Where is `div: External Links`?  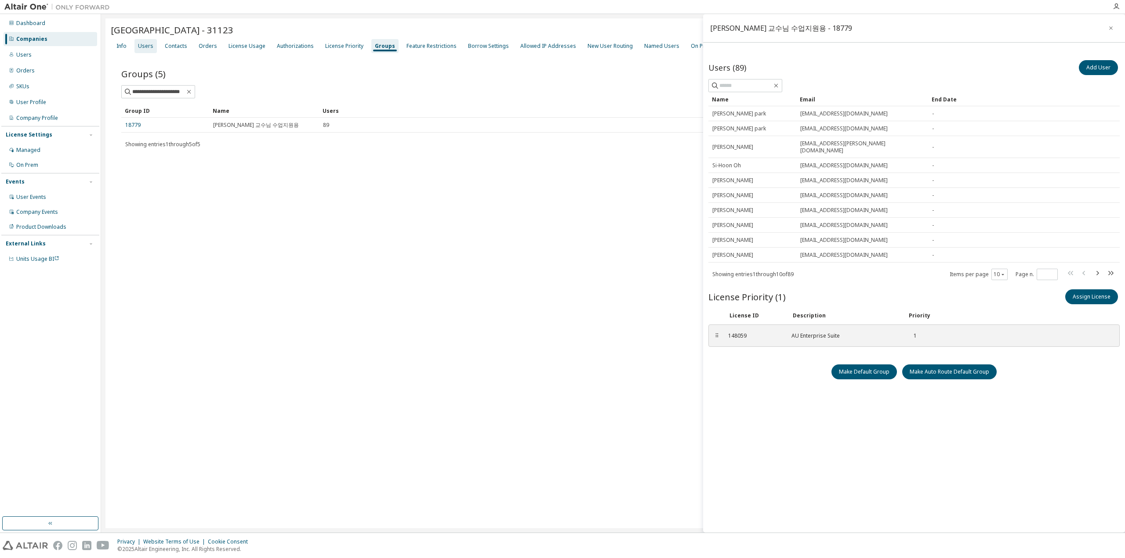
div: External Links is located at coordinates (25, 244).